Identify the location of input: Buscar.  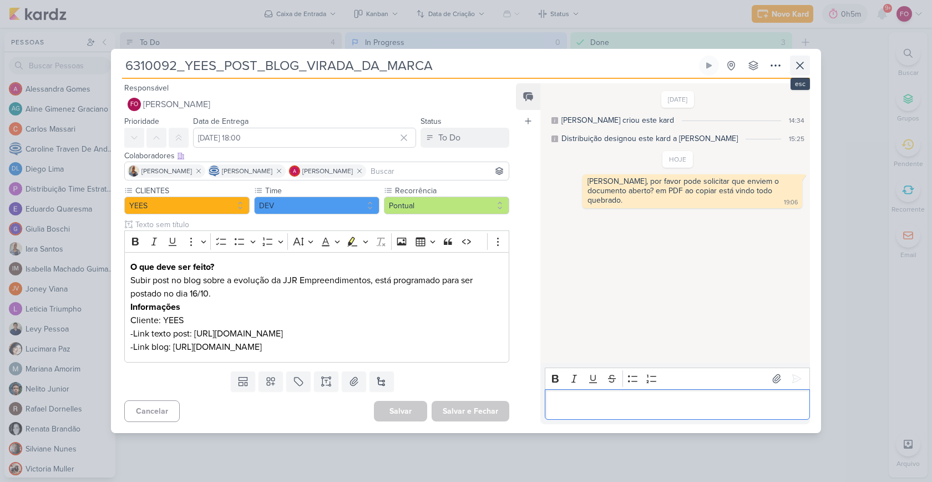
(437, 171).